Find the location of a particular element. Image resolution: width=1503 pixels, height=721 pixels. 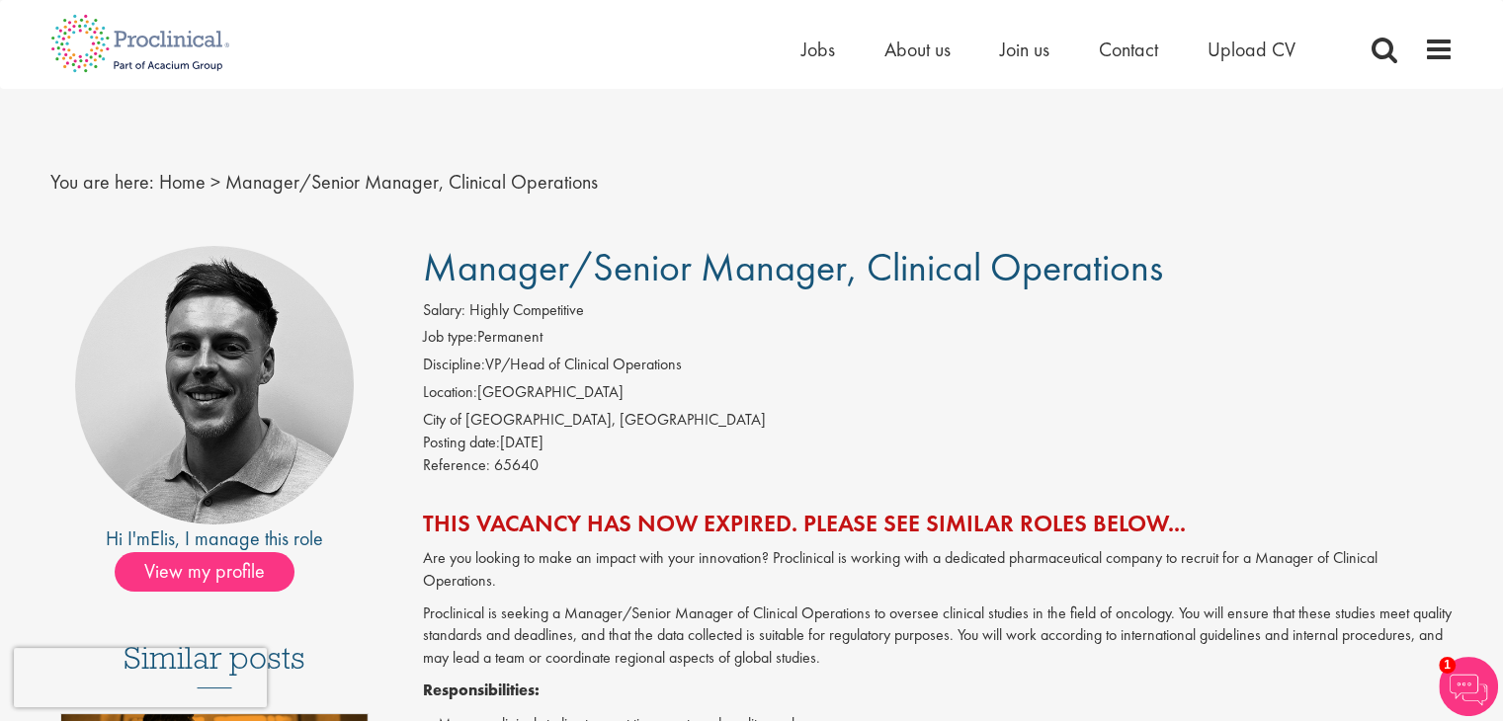

a: Jobs is located at coordinates (818, 49).